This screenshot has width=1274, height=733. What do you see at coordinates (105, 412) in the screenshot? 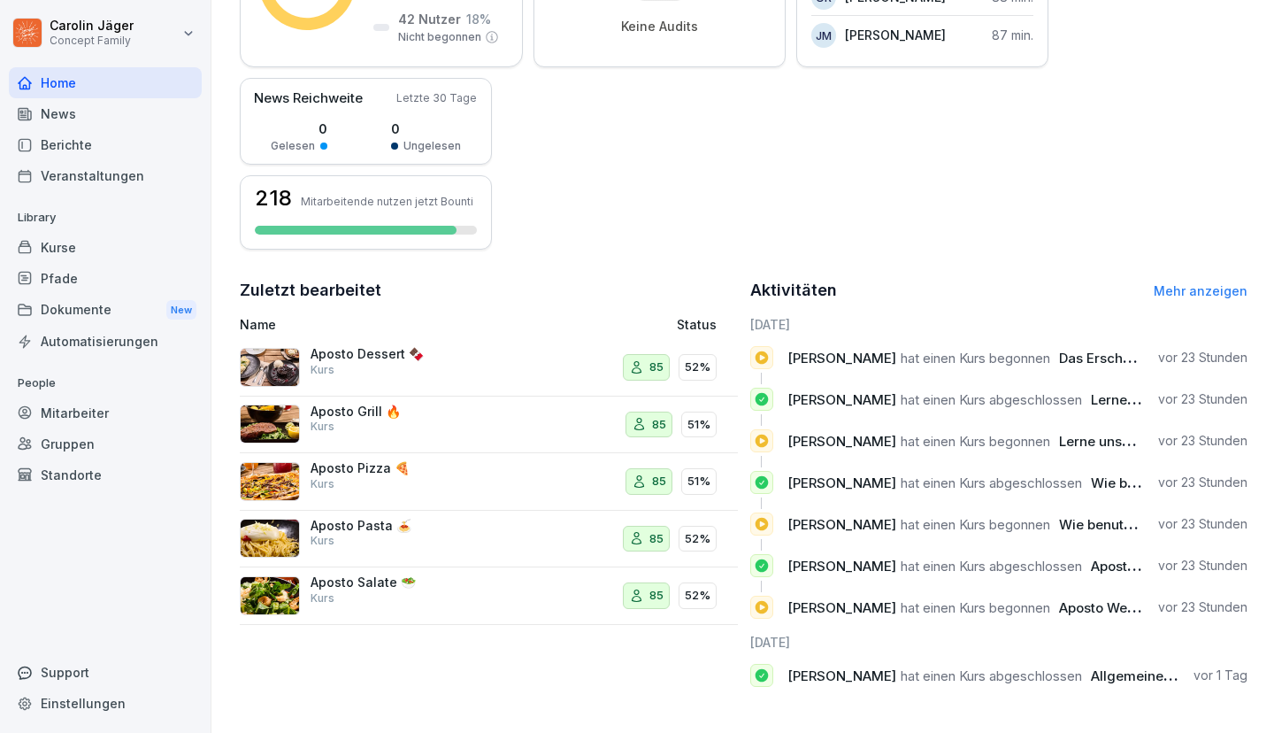
I see `div: Mitarbeiter` at bounding box center [105, 412].